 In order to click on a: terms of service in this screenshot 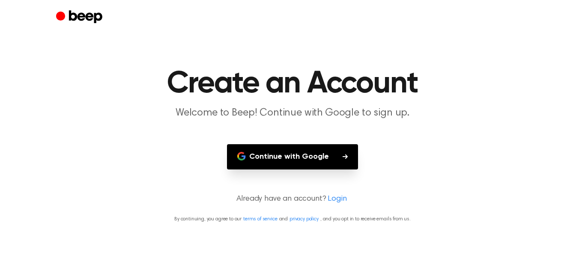, I will do `click(260, 219)`.